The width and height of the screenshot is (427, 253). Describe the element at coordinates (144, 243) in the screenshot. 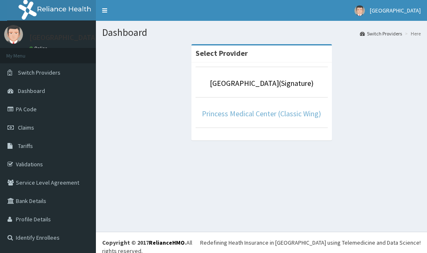

I see `strong: Copyright © 2017 .` at that location.